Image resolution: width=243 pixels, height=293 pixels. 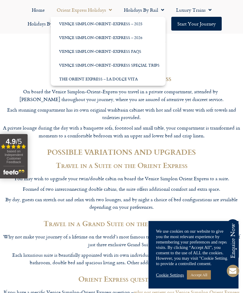 What do you see at coordinates (122, 132) in the screenshot?
I see `p: A private lounge during the day with a banquette sofa, footstool and small table, your compartmen...` at bounding box center [122, 132].